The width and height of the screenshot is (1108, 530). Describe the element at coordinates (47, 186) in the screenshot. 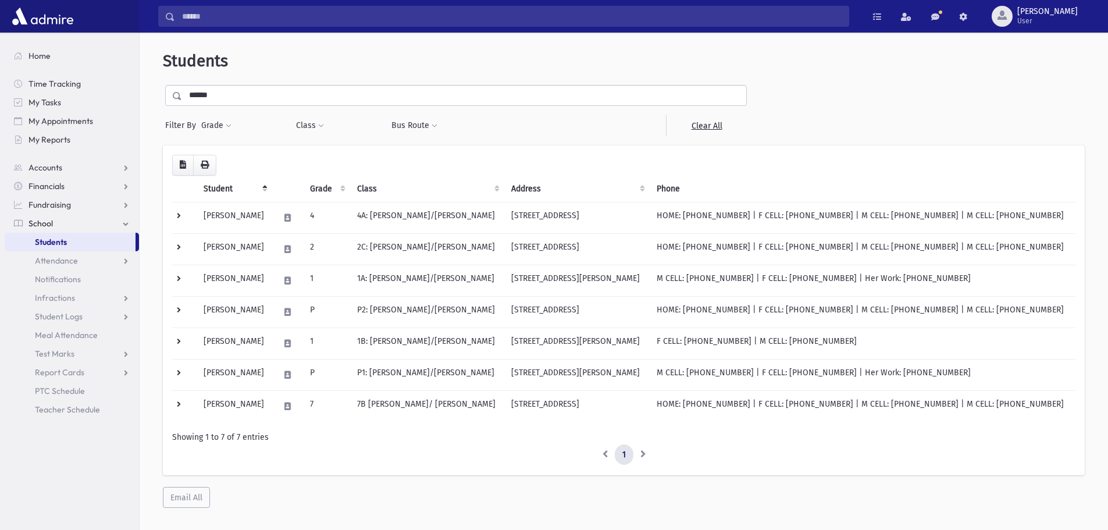

I see `span: Financials` at that location.